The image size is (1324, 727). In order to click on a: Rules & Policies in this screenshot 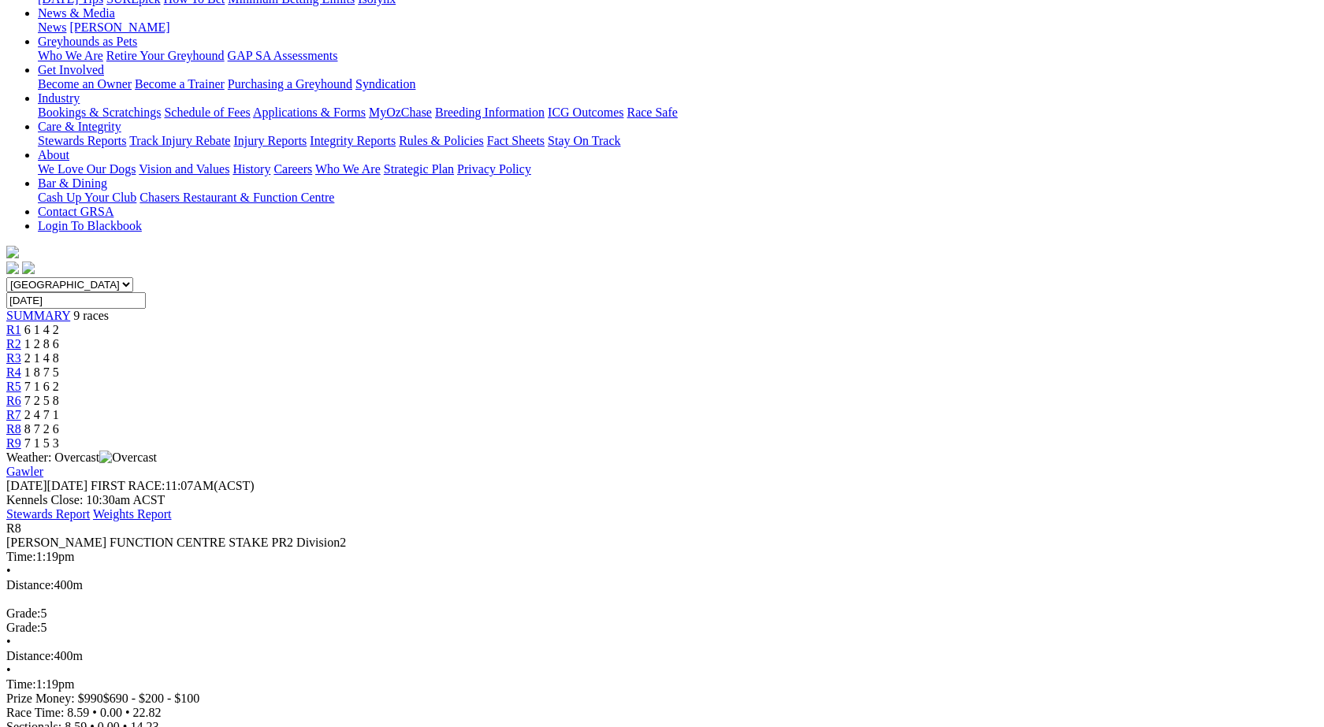, I will do `click(441, 140)`.